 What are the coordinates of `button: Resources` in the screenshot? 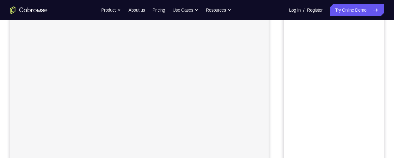 It's located at (219, 10).